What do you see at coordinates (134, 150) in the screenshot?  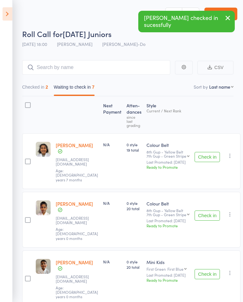 I see `span: 19 total` at bounding box center [134, 150].